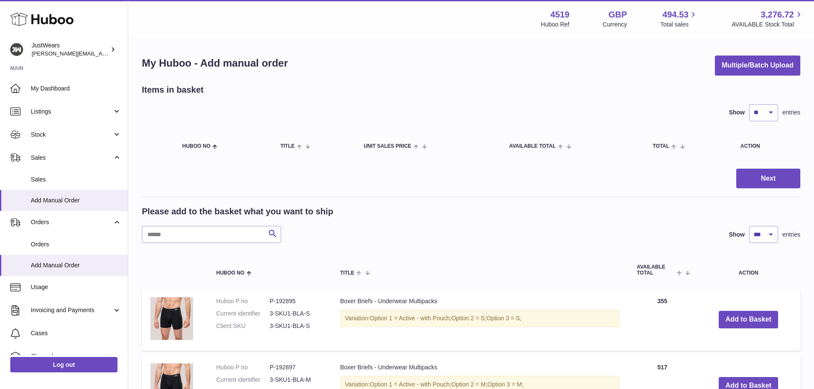 The image size is (814, 389). Describe the element at coordinates (675, 15) in the screenshot. I see `span: 494.53` at that location.